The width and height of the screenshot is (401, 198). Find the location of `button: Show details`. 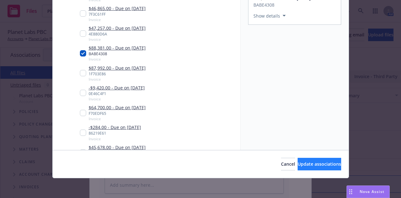

button: Show details is located at coordinates (269, 16).